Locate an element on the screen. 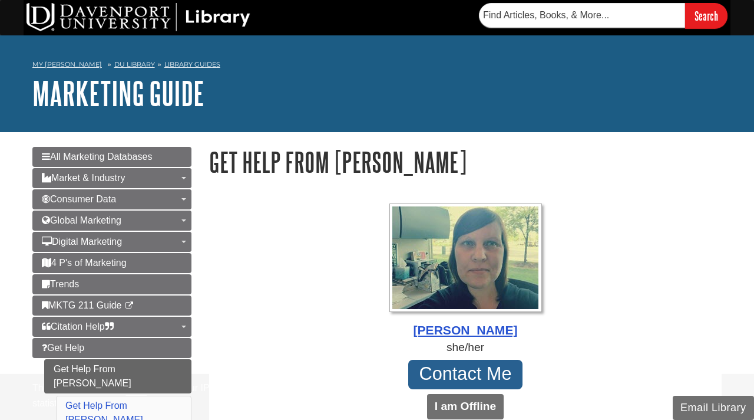 This screenshot has height=420, width=754. span: Market & Industry is located at coordinates (83, 177).